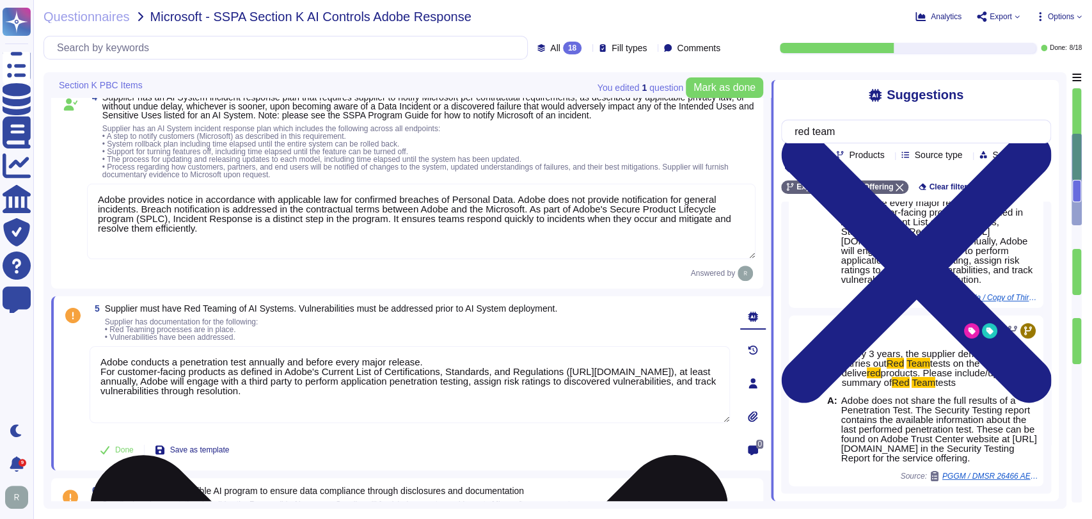 Image resolution: width=1092 pixels, height=519 pixels. What do you see at coordinates (698, 48) in the screenshot?
I see `span: Comments` at bounding box center [698, 48].